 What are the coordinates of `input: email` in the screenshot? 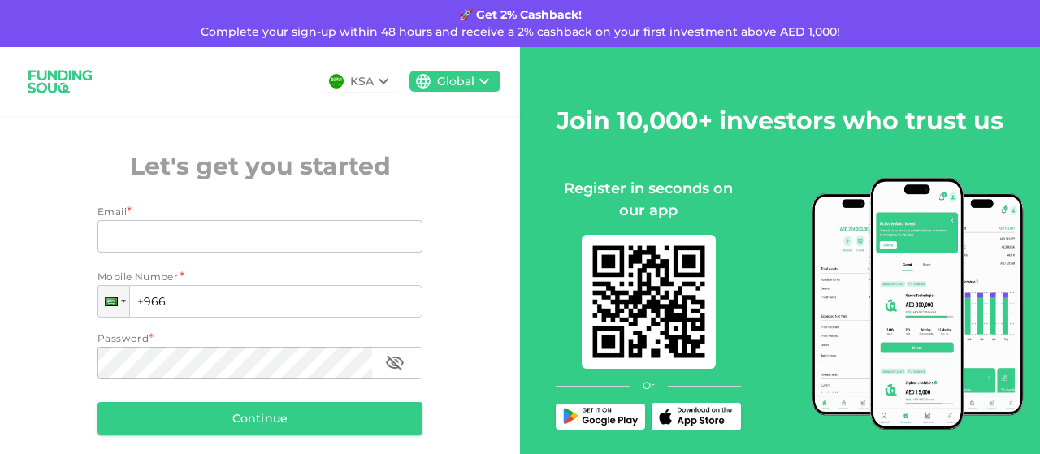 It's located at (251, 236).